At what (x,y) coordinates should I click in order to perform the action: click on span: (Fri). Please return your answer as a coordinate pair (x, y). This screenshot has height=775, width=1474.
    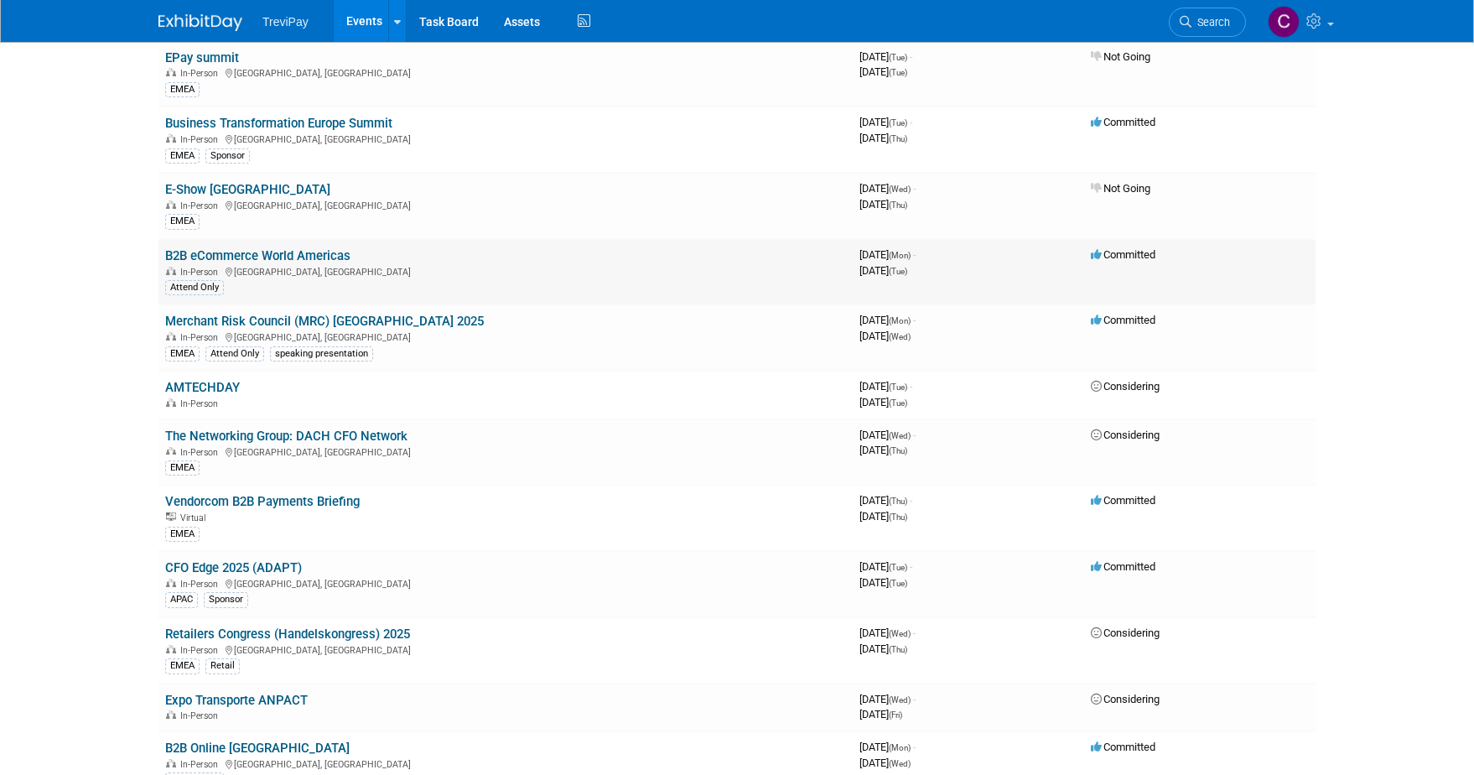
    Looking at the image, I should click on (895, 714).